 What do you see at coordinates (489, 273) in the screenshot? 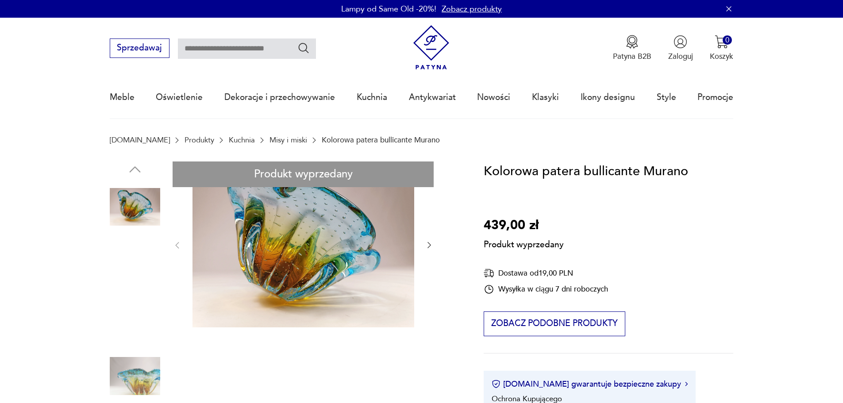
I see `img: Ikona dostawy` at bounding box center [489, 273].